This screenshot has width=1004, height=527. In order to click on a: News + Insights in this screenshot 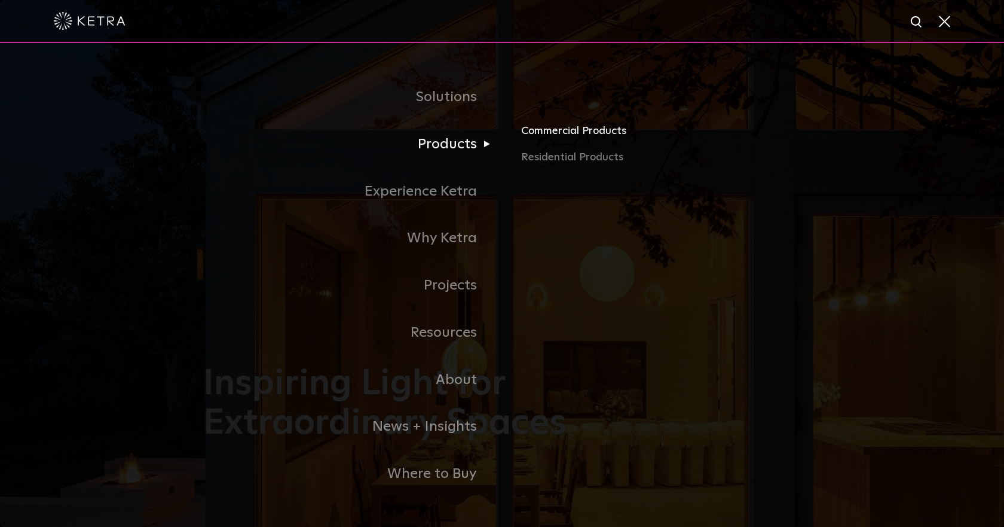, I will do `click(353, 426)`.